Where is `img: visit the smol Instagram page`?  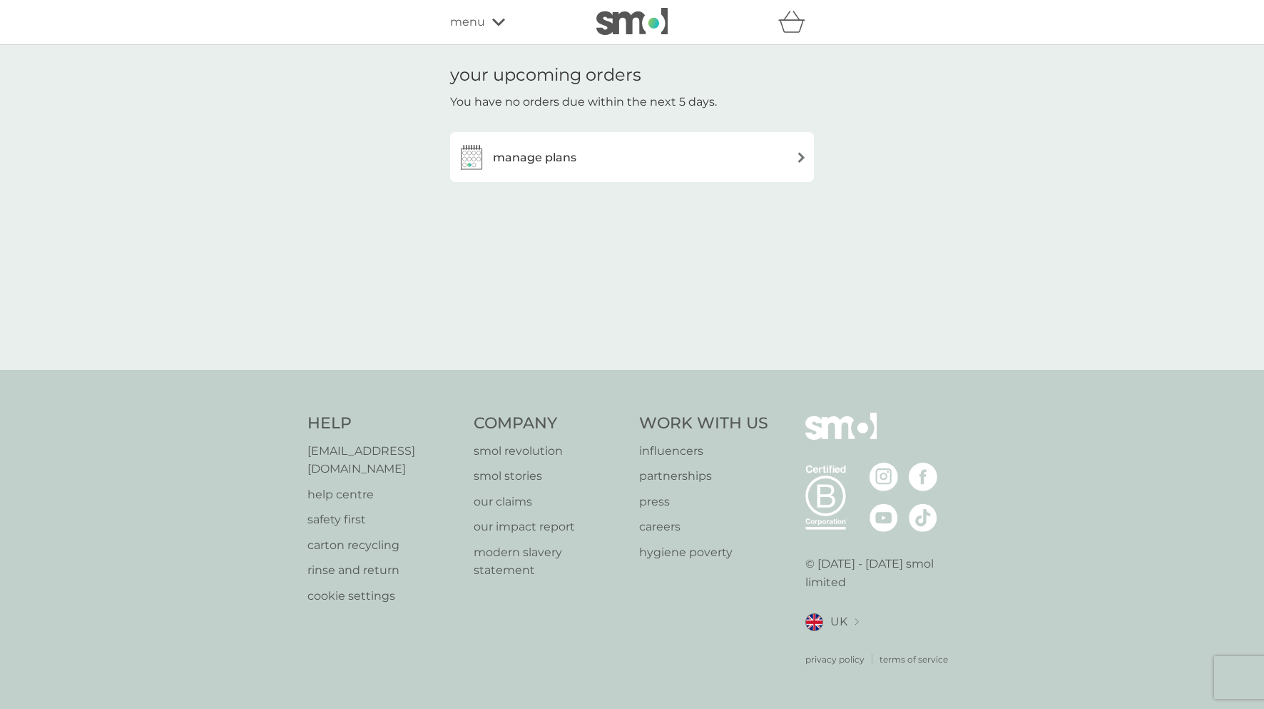 img: visit the smol Instagram page is located at coordinates (884, 477).